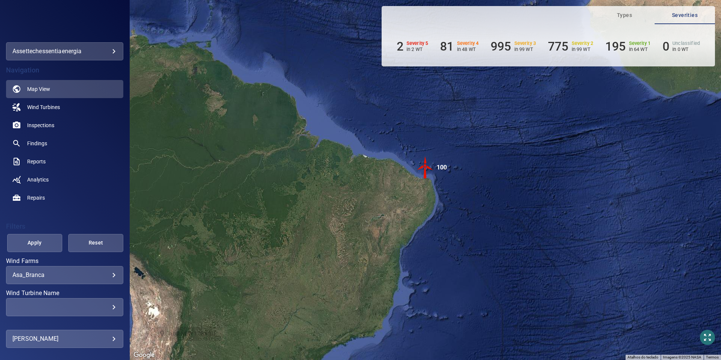 The image size is (721, 360). Describe the element at coordinates (38, 89) in the screenshot. I see `span: Map View` at that location.